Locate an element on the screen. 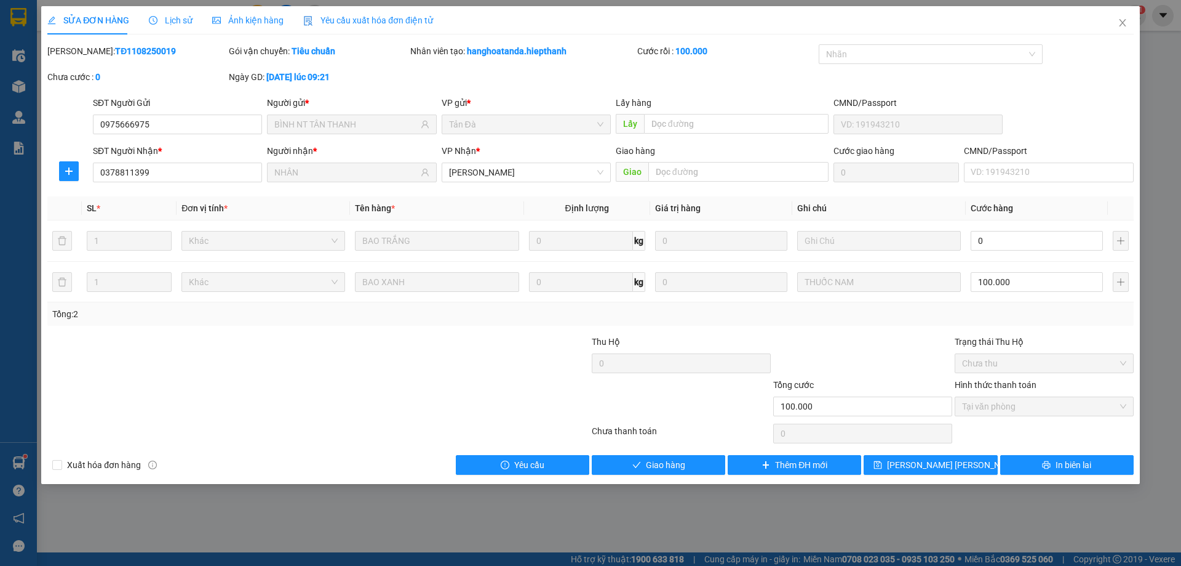 The image size is (1181, 566). div: Gói vận chuyển: is located at coordinates (318, 51).